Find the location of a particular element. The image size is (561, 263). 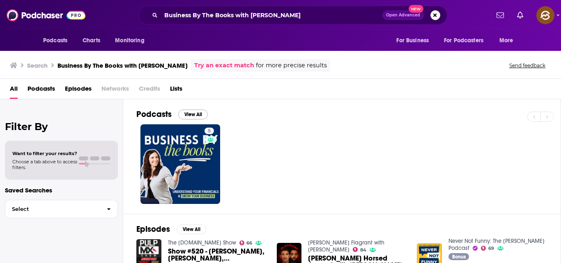

span: Select is located at coordinates (53, 209).